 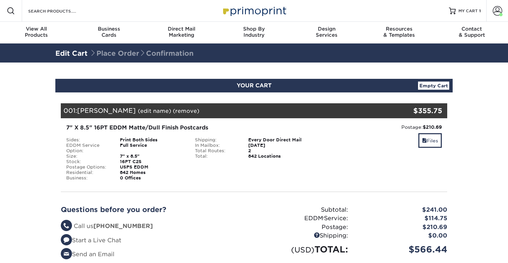 I want to click on div: Size:, so click(x=88, y=156).